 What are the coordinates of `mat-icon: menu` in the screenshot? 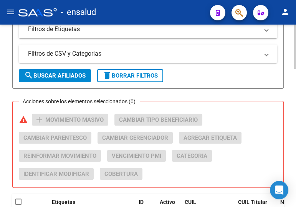 It's located at (11, 12).